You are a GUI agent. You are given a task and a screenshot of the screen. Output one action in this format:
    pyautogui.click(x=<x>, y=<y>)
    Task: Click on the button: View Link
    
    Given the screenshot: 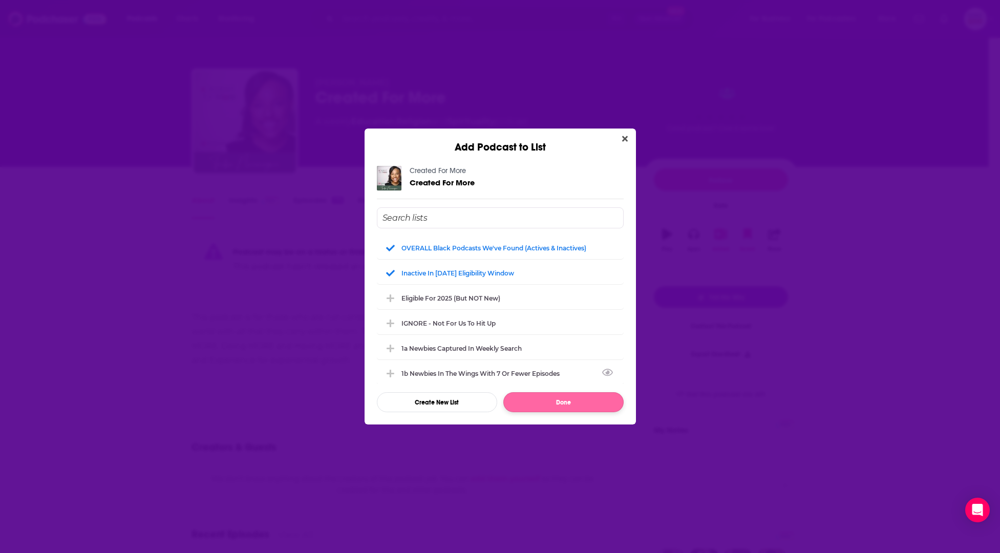 What is the action you would take?
    pyautogui.click(x=563, y=376)
    